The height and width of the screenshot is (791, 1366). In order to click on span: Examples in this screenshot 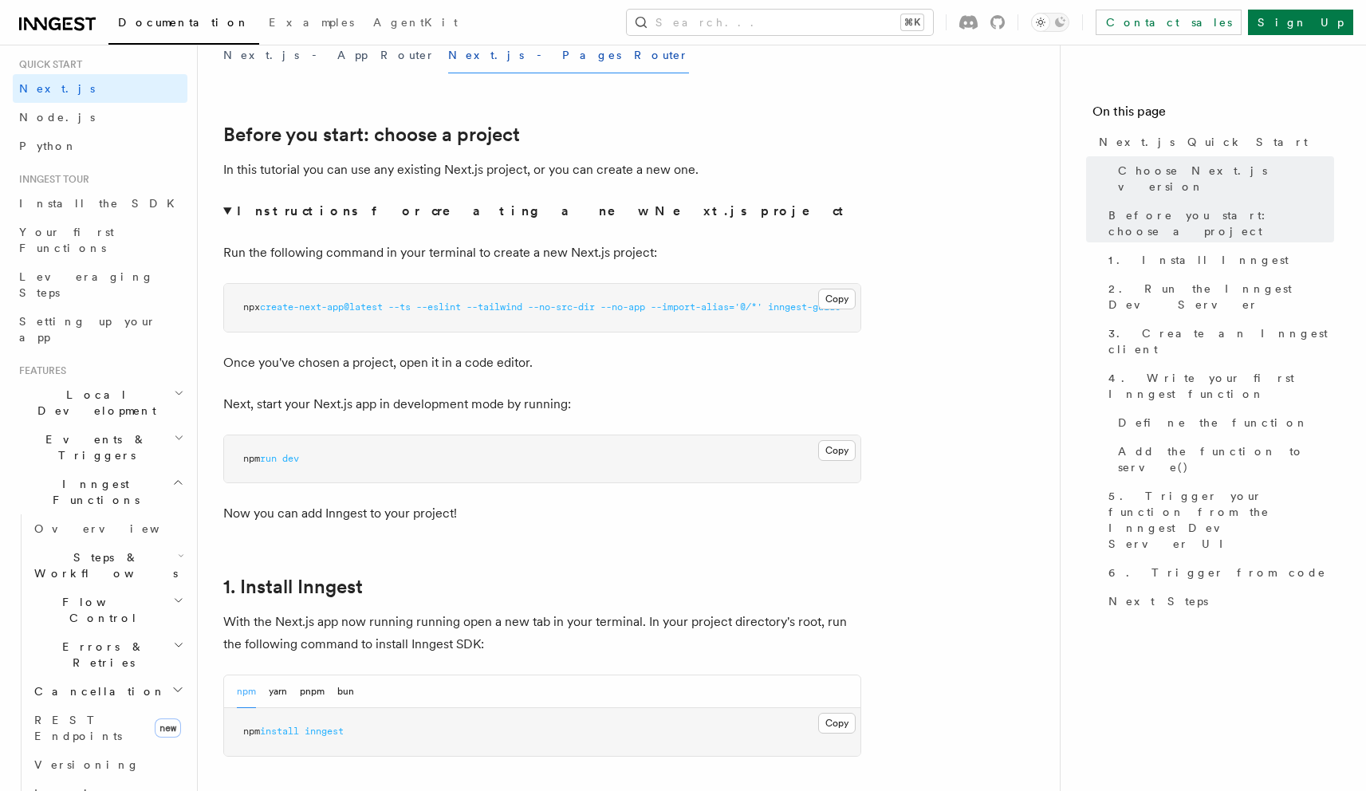, I will do `click(311, 22)`.